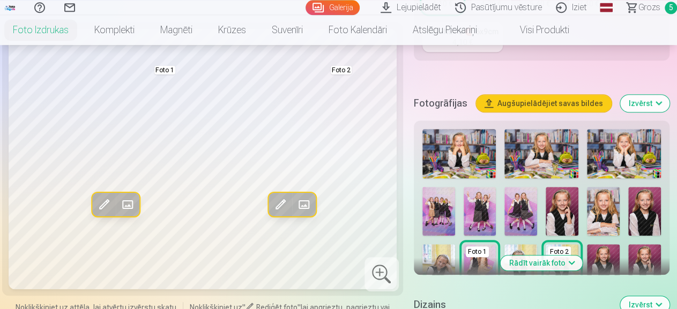  Describe the element at coordinates (536, 30) in the screenshot. I see `a: Visi produkti` at that location.